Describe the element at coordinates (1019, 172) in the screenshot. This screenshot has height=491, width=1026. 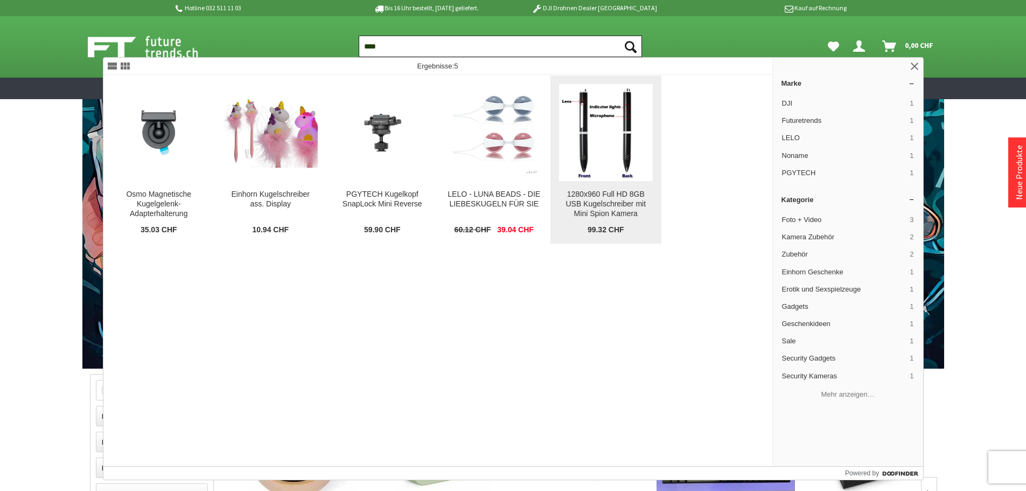
I see `a: Neue Produkte` at that location.